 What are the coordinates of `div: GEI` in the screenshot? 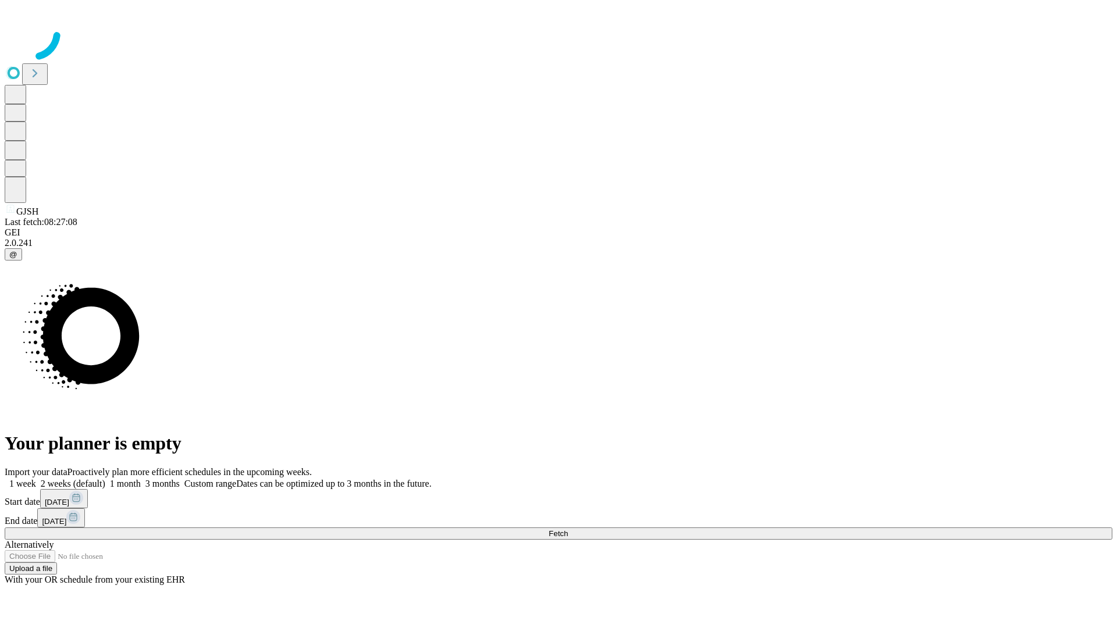 It's located at (558, 233).